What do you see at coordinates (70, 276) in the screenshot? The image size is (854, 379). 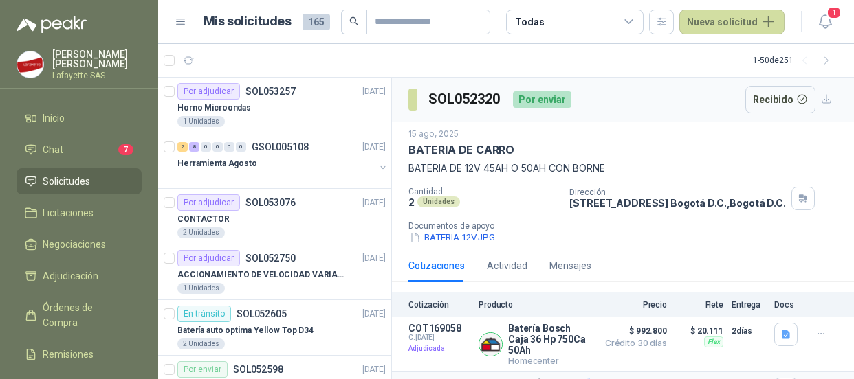 I see `span: Adjudicación` at bounding box center [70, 276].